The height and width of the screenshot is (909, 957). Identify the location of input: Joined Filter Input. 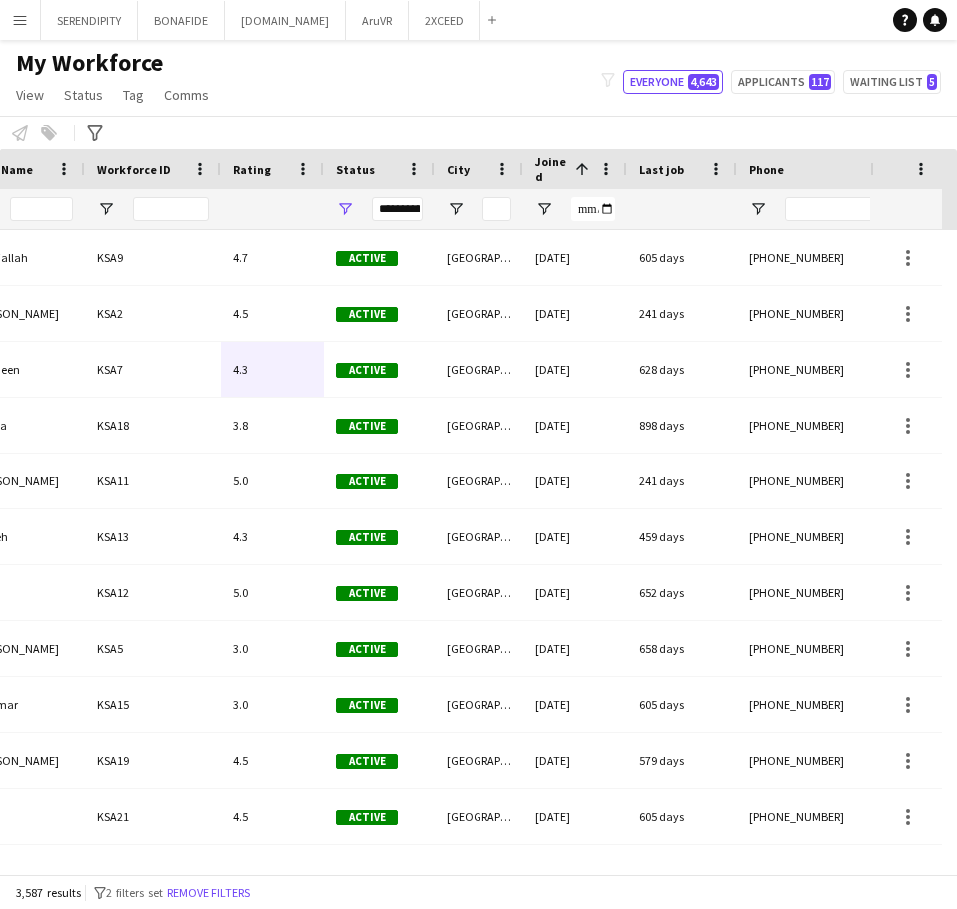
(593, 209).